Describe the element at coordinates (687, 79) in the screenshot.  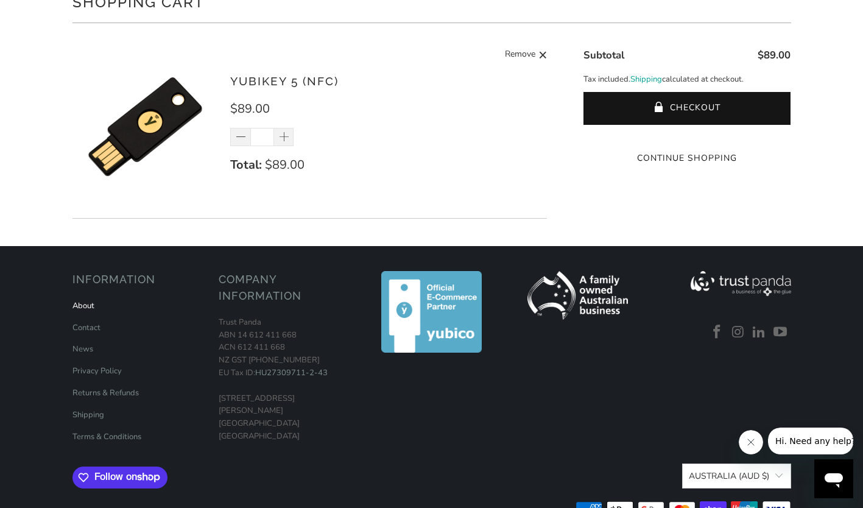
I see `p: Tax included. calculated at checkout.` at that location.